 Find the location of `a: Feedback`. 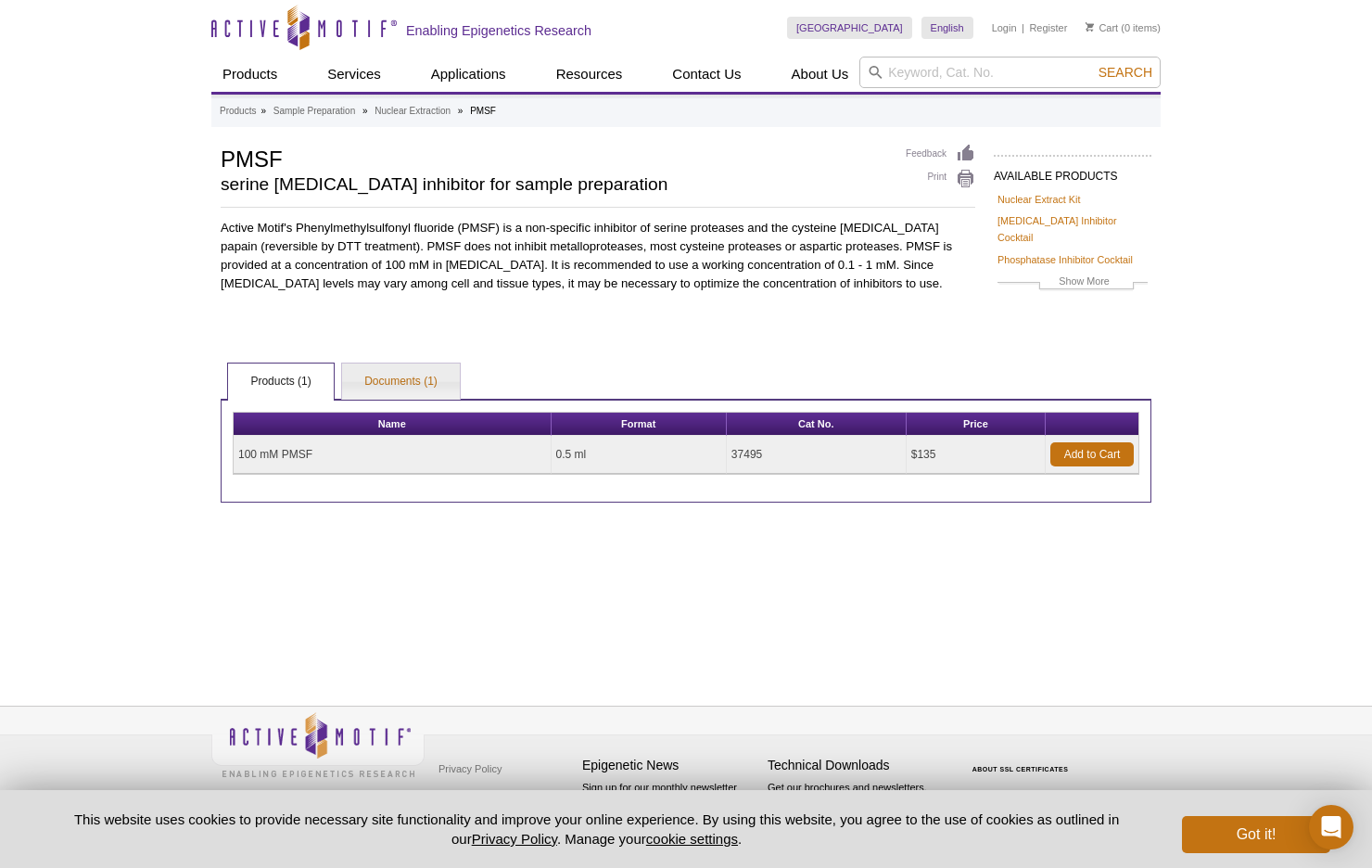

a: Feedback is located at coordinates (940, 154).